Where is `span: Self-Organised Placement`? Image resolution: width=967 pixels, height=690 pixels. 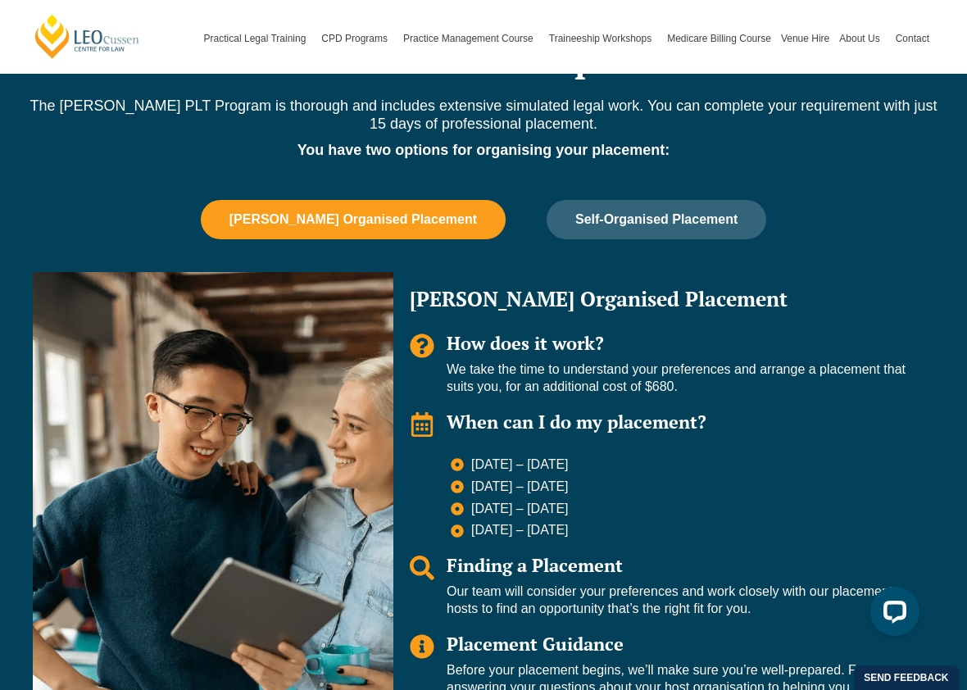 span: Self-Organised Placement is located at coordinates (656, 220).